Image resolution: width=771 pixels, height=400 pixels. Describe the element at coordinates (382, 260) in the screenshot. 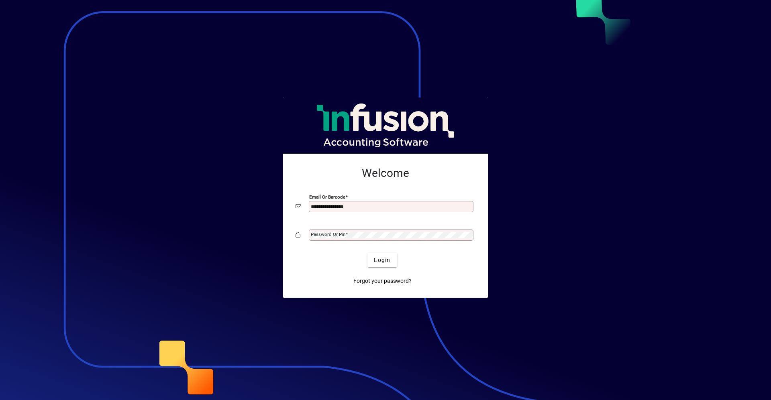

I see `span: Login` at that location.